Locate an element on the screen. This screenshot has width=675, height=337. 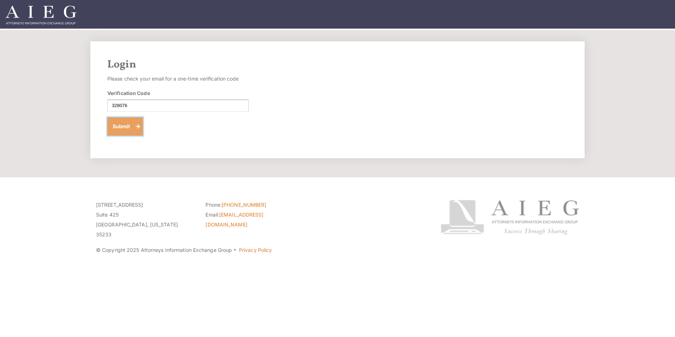
a: Privacy Policy is located at coordinates (255, 249).